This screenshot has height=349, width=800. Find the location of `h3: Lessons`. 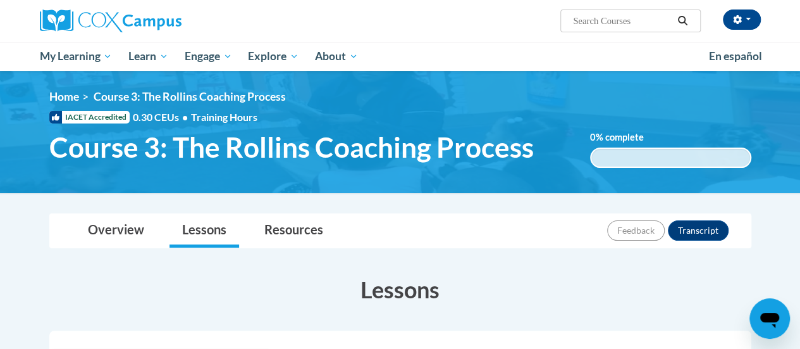

h3: Lessons is located at coordinates (400, 289).